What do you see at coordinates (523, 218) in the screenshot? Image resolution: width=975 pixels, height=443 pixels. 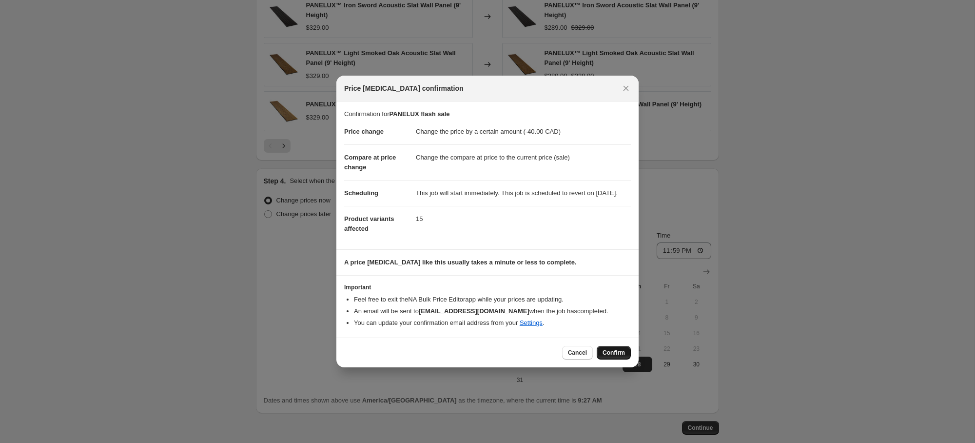 I see `dd: 15` at bounding box center [523, 218].